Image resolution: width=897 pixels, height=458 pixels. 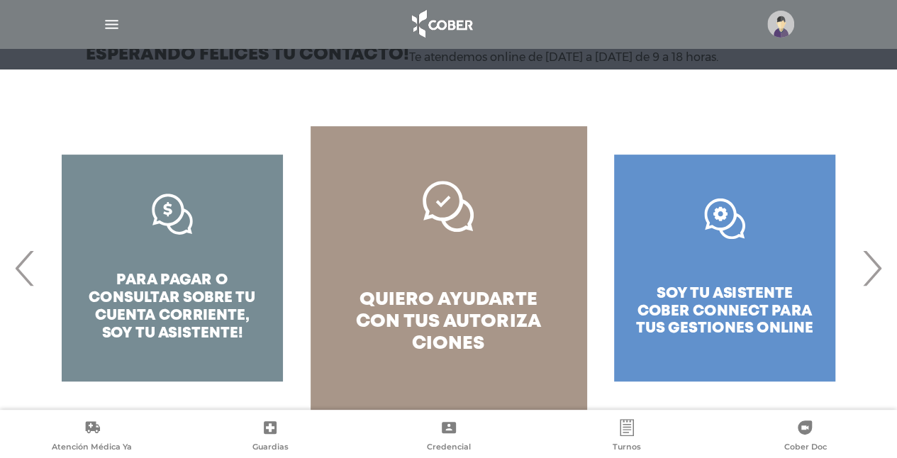 I want to click on span: Credencial, so click(x=449, y=448).